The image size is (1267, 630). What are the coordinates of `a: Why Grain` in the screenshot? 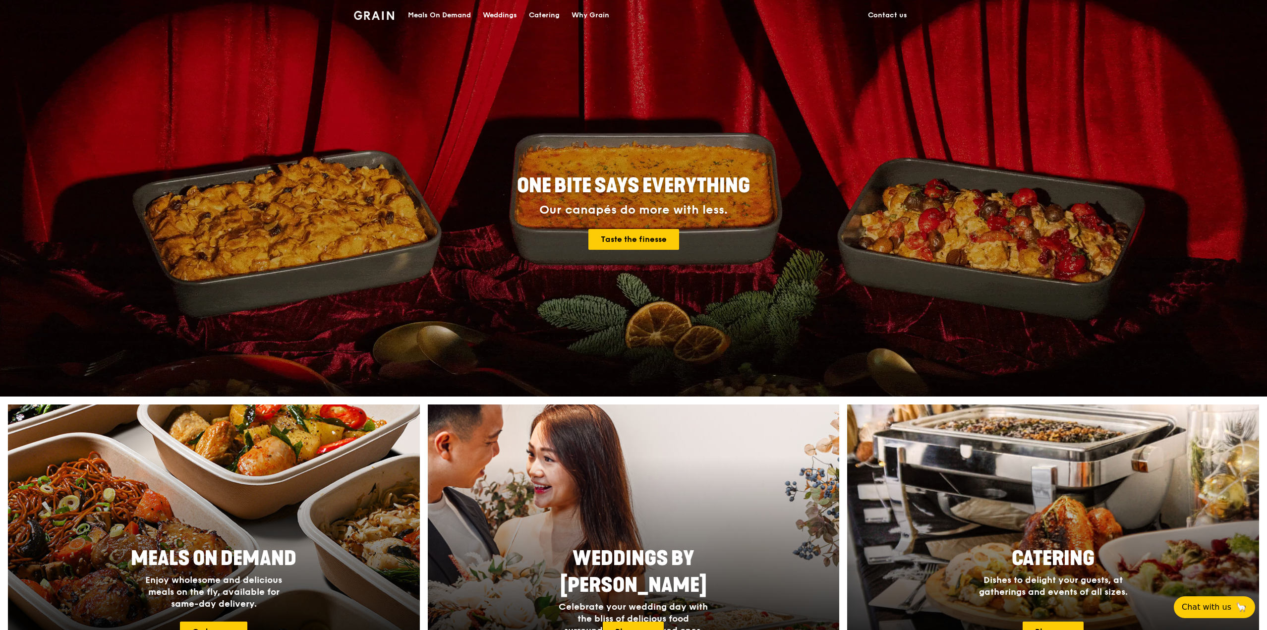 It's located at (590, 15).